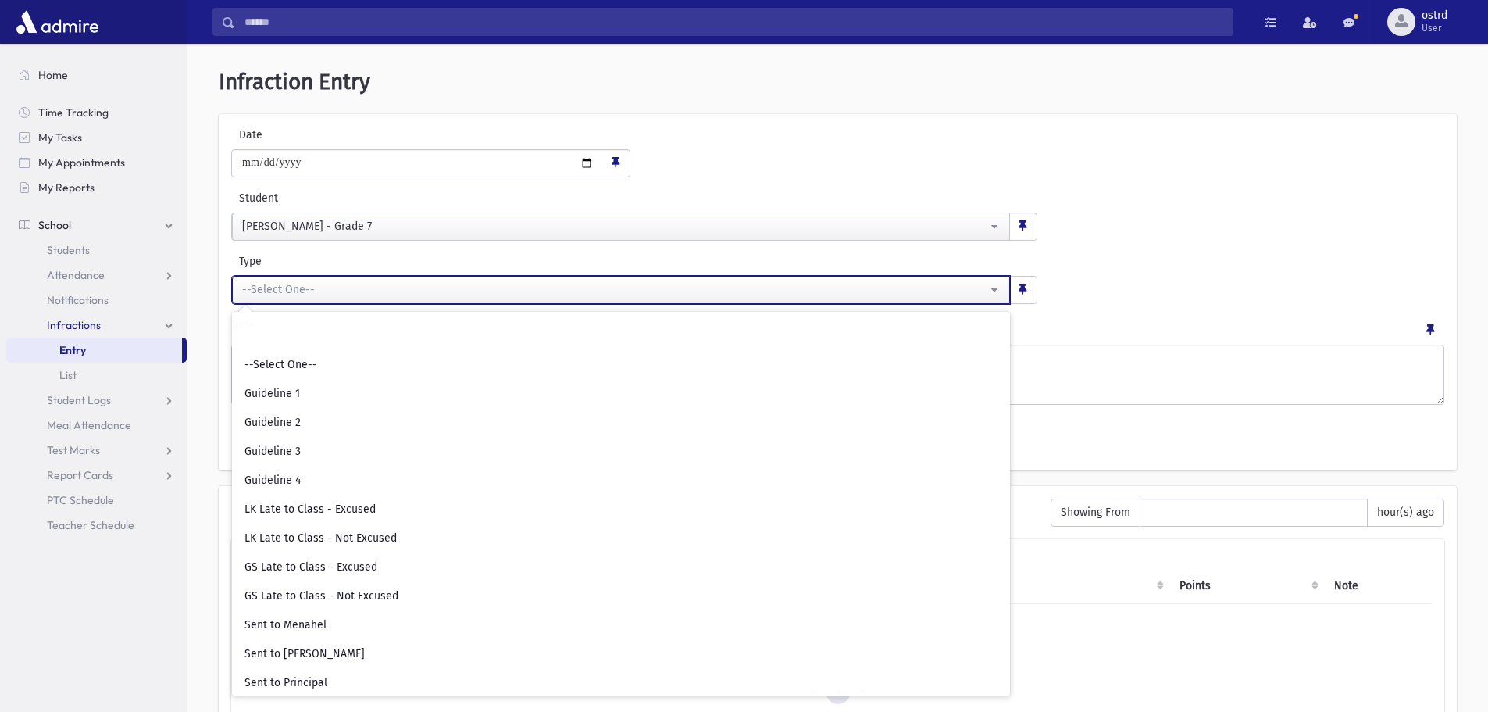 The image size is (1488, 712). Describe the element at coordinates (96, 400) in the screenshot. I see `a: Student Logs` at that location.